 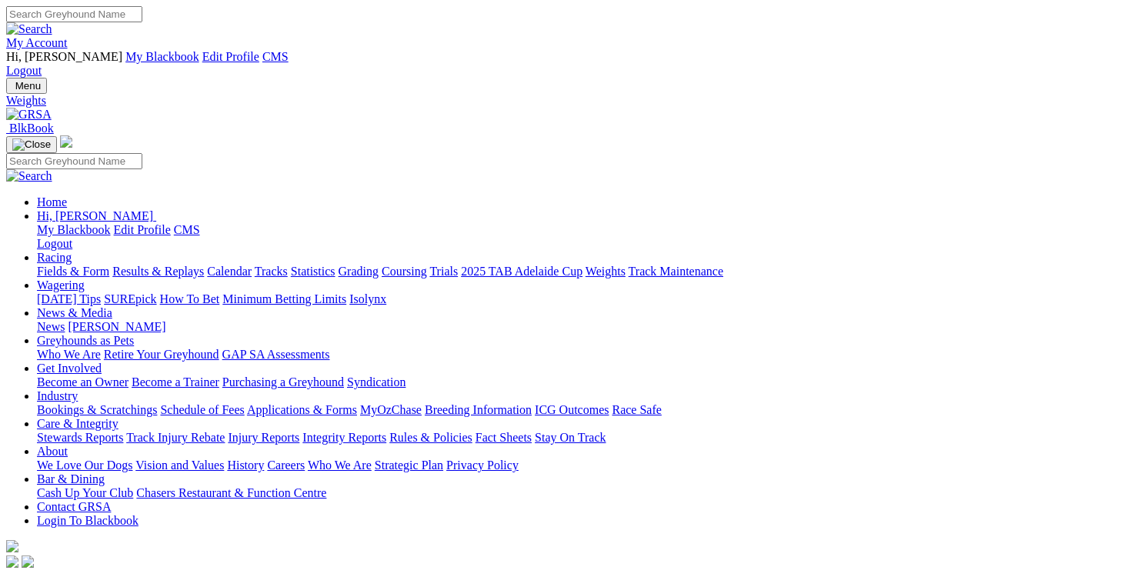 What do you see at coordinates (202, 409) in the screenshot?
I see `a: Schedule of Fees` at bounding box center [202, 409].